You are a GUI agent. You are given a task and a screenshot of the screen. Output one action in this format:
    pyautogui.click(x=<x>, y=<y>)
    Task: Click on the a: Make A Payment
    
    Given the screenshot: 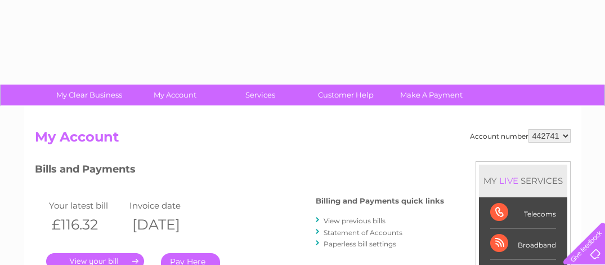 What is the action you would take?
    pyautogui.click(x=431, y=95)
    